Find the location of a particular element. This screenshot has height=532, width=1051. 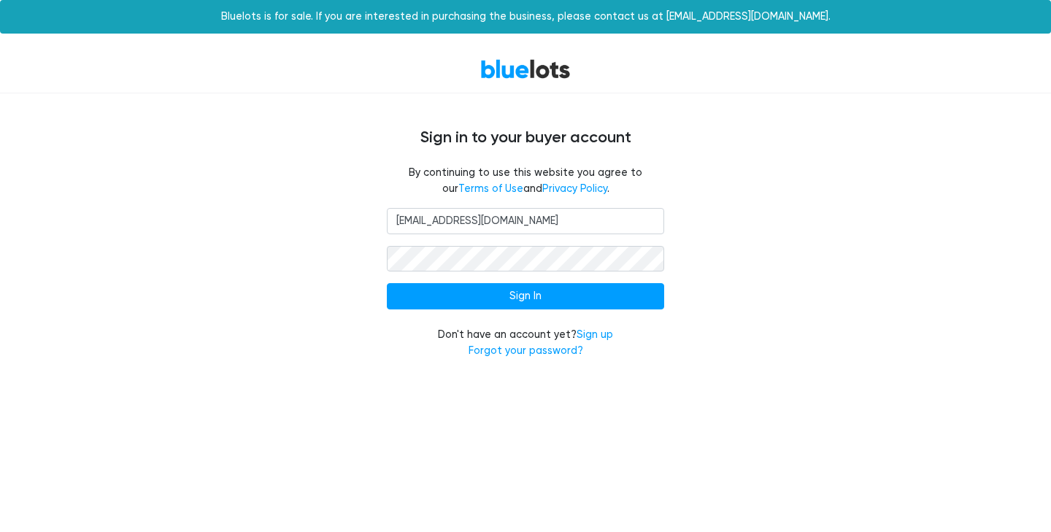

div: Don't have an account yet? is located at coordinates (525, 342).